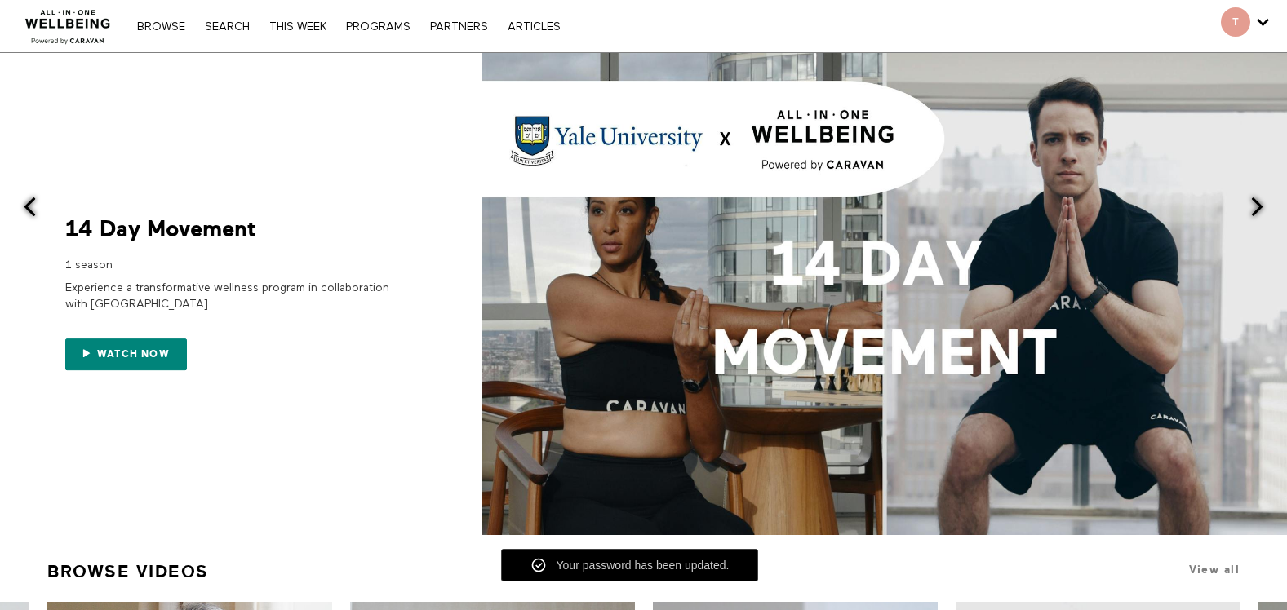  I want to click on a: Browse Videos, so click(128, 572).